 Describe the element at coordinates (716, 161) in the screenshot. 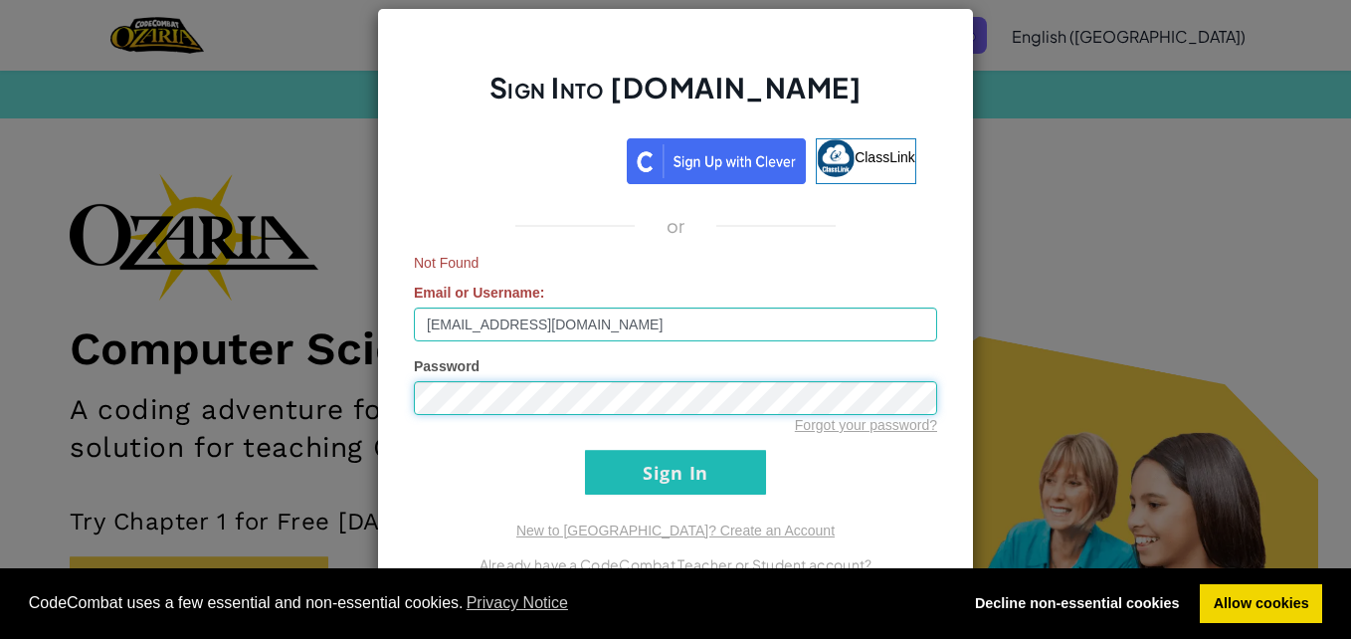

I see `img: clever_sso_button@2x.png` at that location.